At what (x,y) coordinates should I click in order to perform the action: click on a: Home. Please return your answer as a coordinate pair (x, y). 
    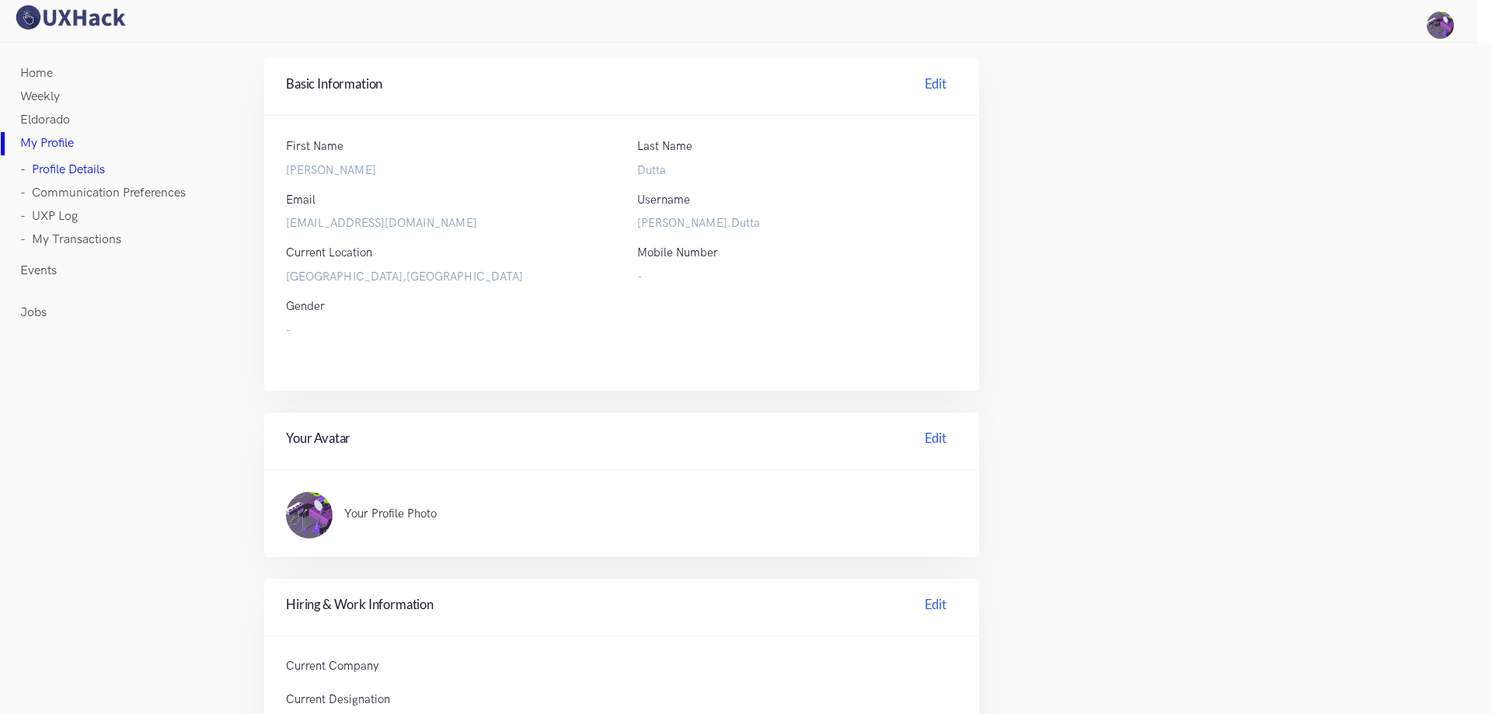
    Looking at the image, I should click on (37, 74).